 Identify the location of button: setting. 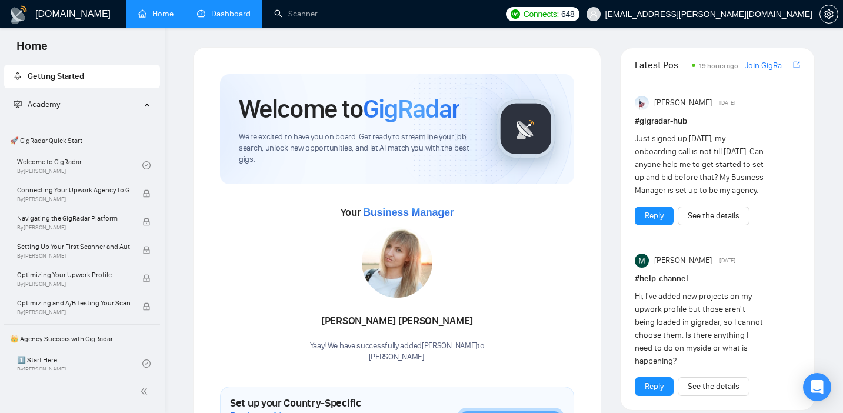
(829, 14).